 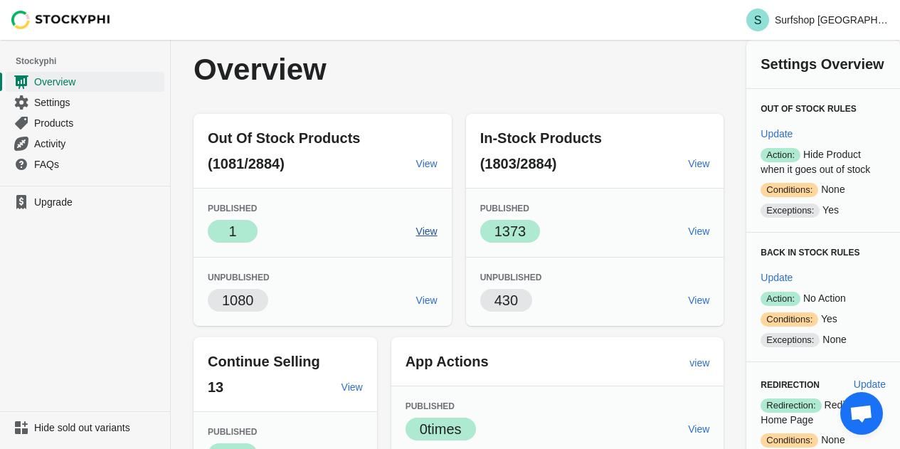 What do you see at coordinates (97, 102) in the screenshot?
I see `span: Settings` at bounding box center [97, 102].